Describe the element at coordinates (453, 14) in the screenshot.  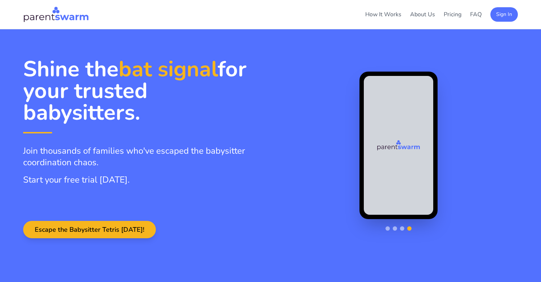
I see `a: Pricing` at that location.